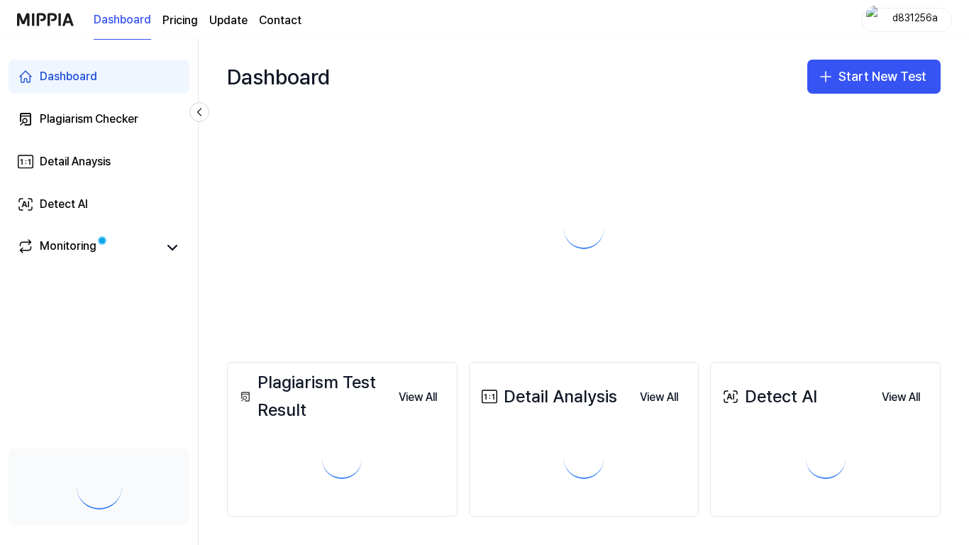 The height and width of the screenshot is (545, 969). What do you see at coordinates (87, 248) in the screenshot?
I see `a: Monitoring` at bounding box center [87, 248].